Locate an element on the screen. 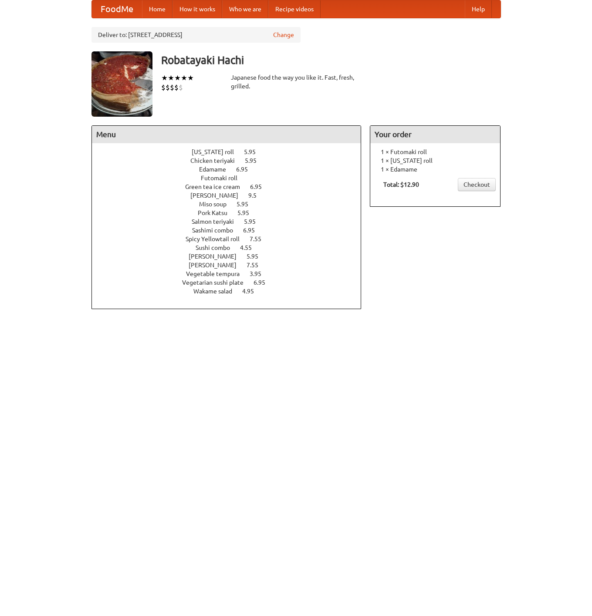 The image size is (592, 616). a: Green tea ice cream 6.95 is located at coordinates (231, 187).